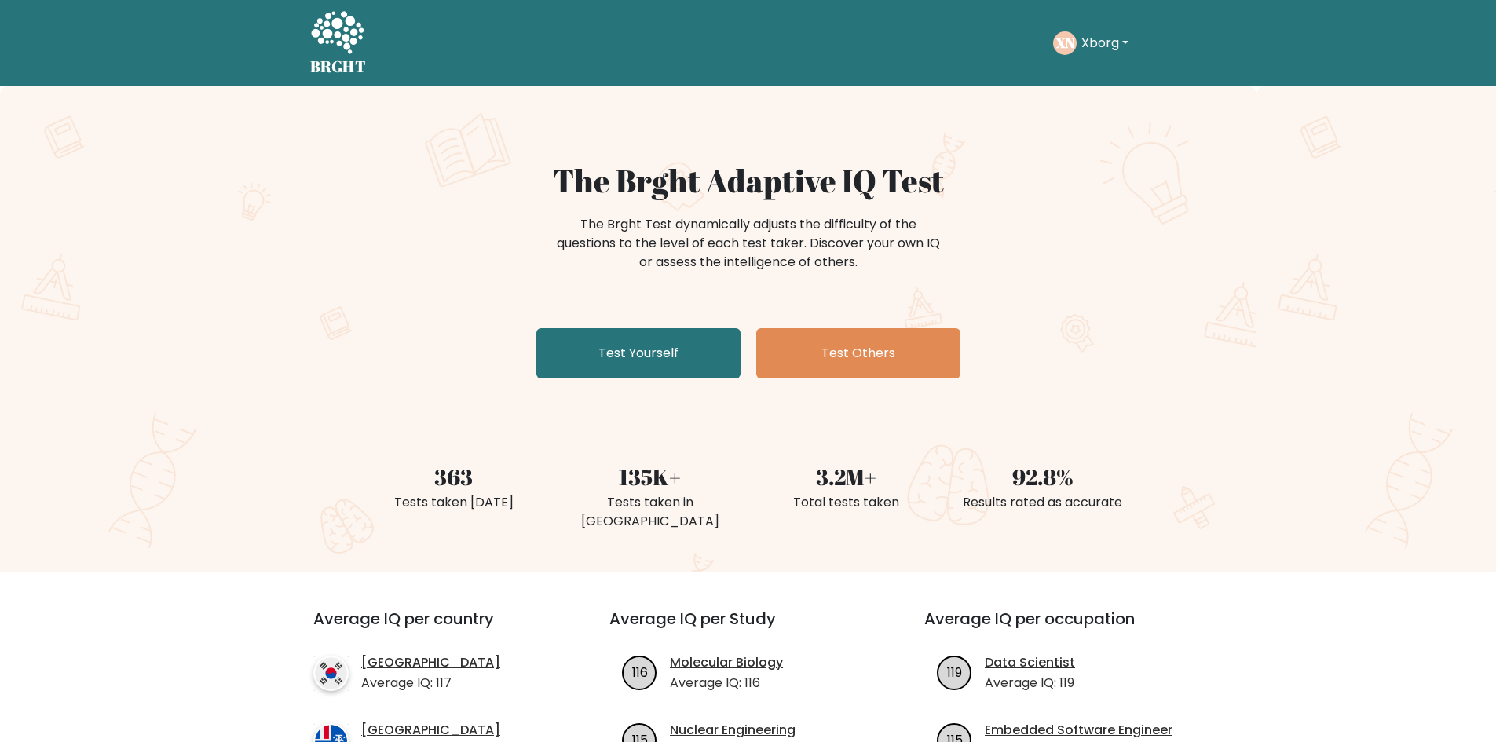  I want to click on a: Data Scientist, so click(1029, 663).